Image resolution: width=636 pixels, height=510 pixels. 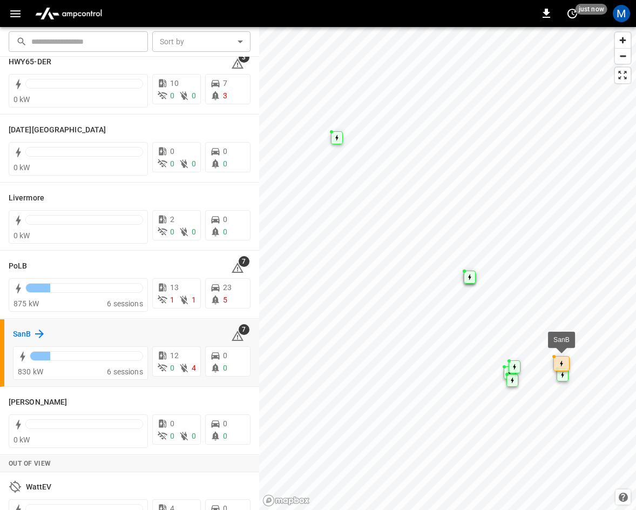 I want to click on span: 12, so click(x=174, y=355).